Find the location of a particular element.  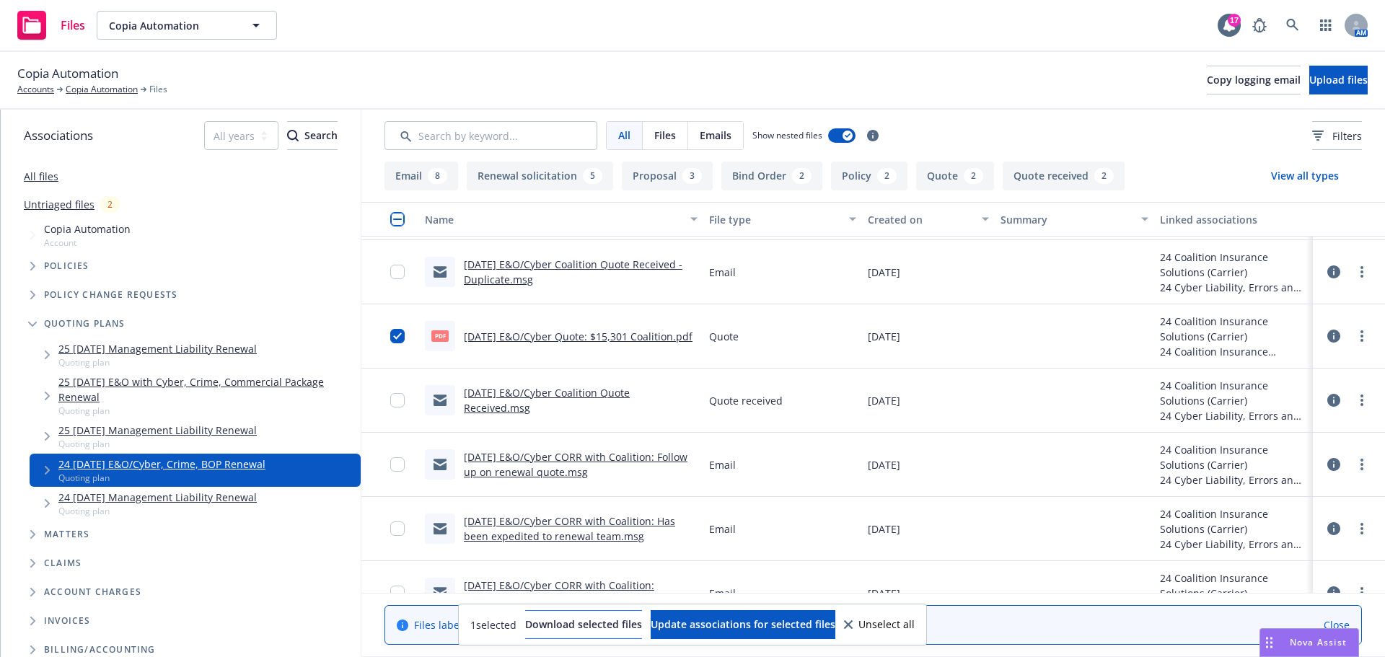

span: Unselect all is located at coordinates (887, 625).